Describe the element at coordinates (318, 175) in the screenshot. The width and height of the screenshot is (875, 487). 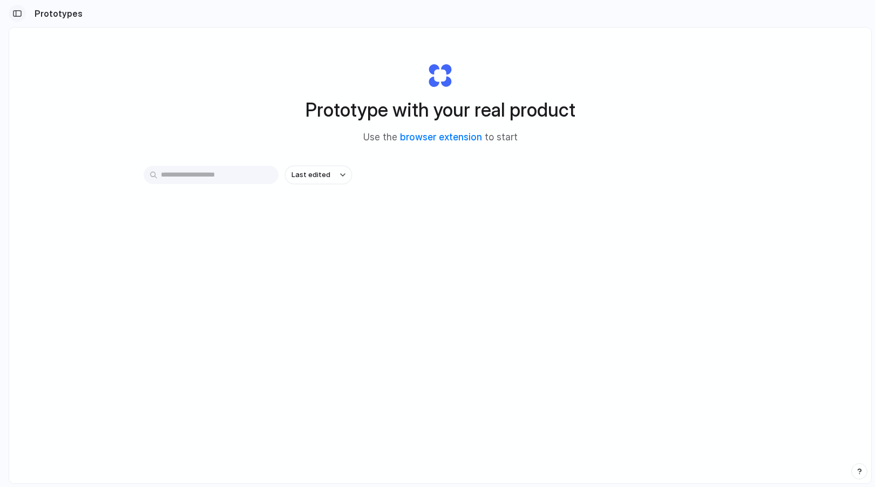
I see `button: Last edited` at that location.